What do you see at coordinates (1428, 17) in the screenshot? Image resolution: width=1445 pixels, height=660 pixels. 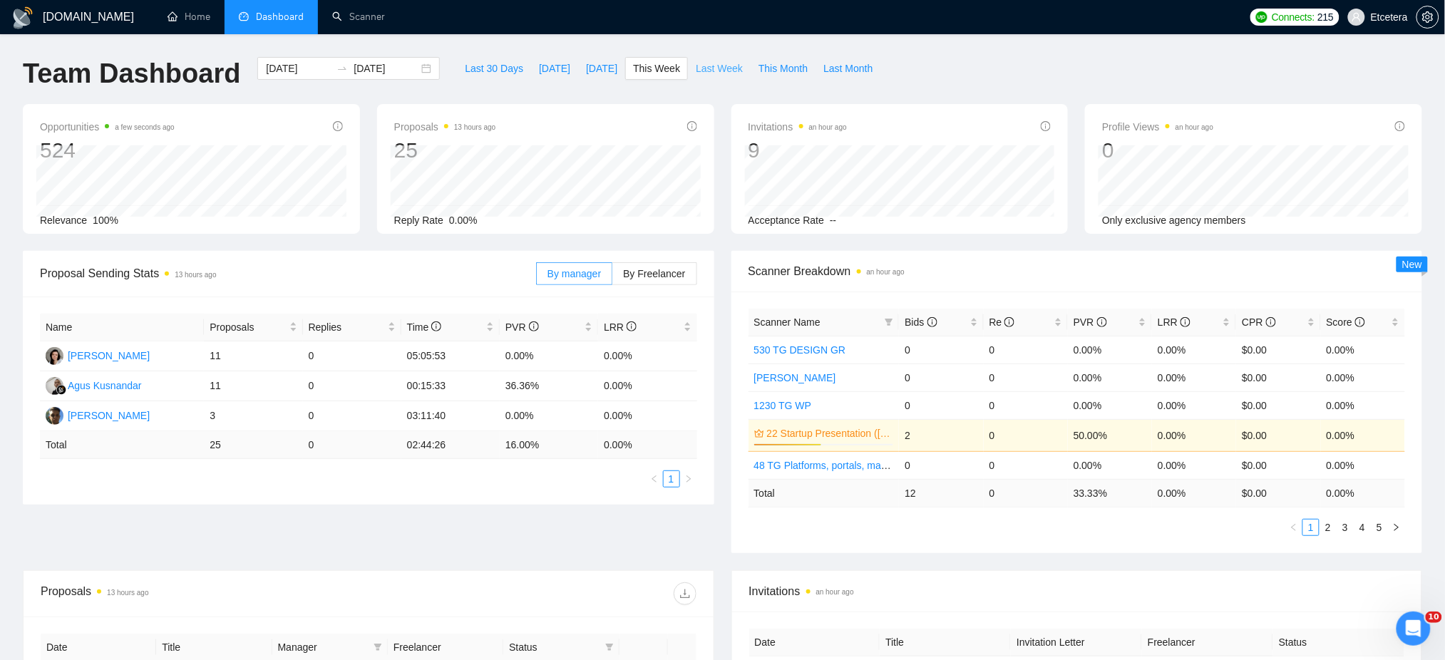 I see `a: setting` at bounding box center [1428, 17].